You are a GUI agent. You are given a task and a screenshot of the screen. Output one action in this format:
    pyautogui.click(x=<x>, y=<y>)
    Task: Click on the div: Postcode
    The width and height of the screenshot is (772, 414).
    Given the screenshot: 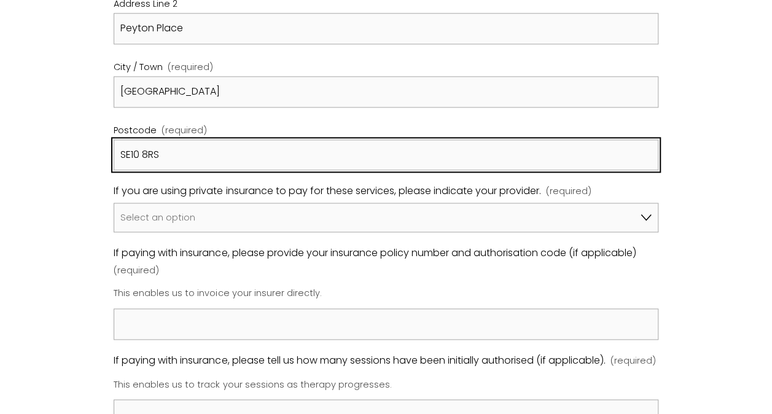 What is the action you would take?
    pyautogui.click(x=386, y=131)
    